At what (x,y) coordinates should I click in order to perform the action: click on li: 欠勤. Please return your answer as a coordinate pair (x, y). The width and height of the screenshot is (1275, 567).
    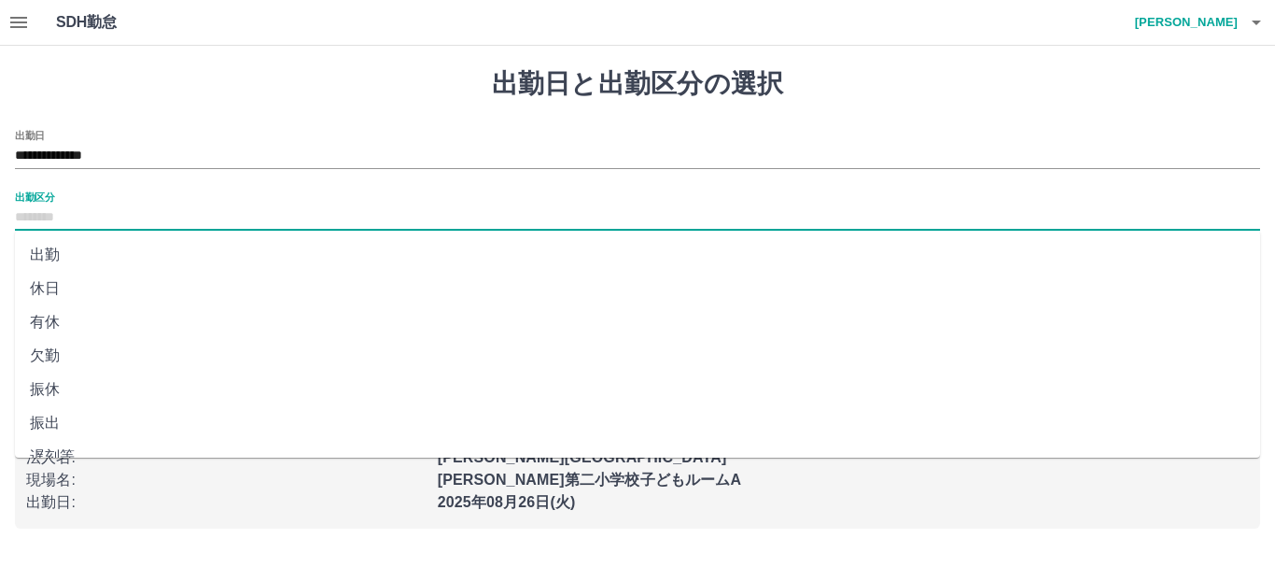
    Looking at the image, I should click on (638, 356).